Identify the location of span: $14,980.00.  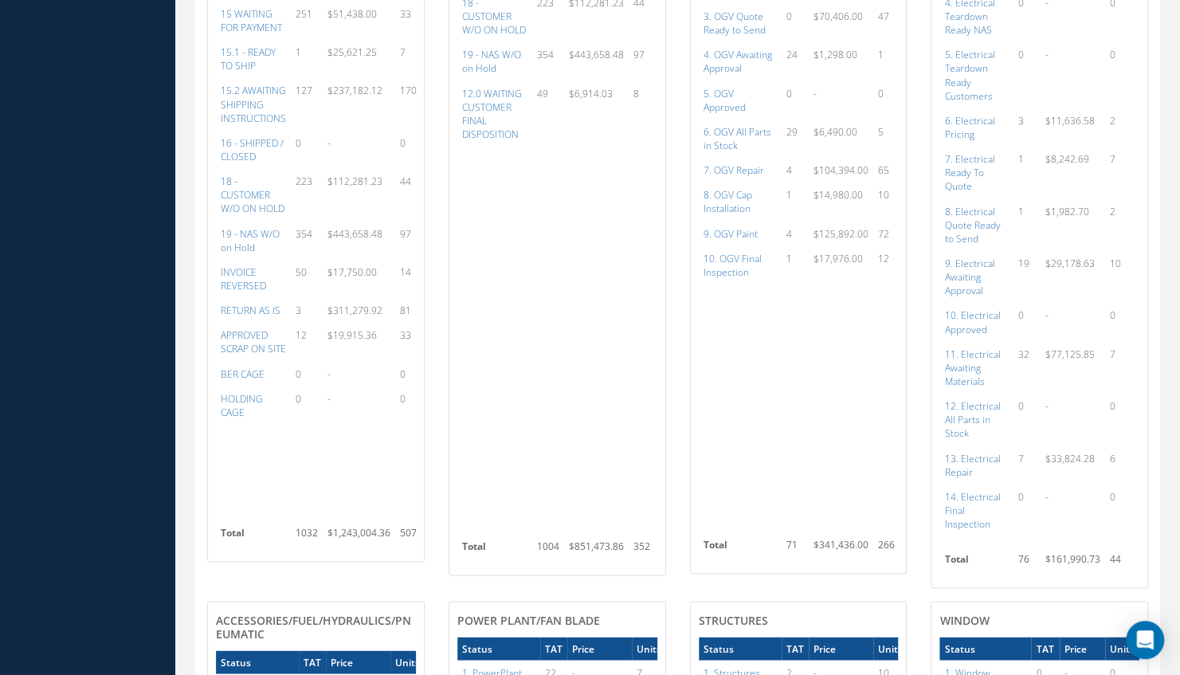
(838, 194).